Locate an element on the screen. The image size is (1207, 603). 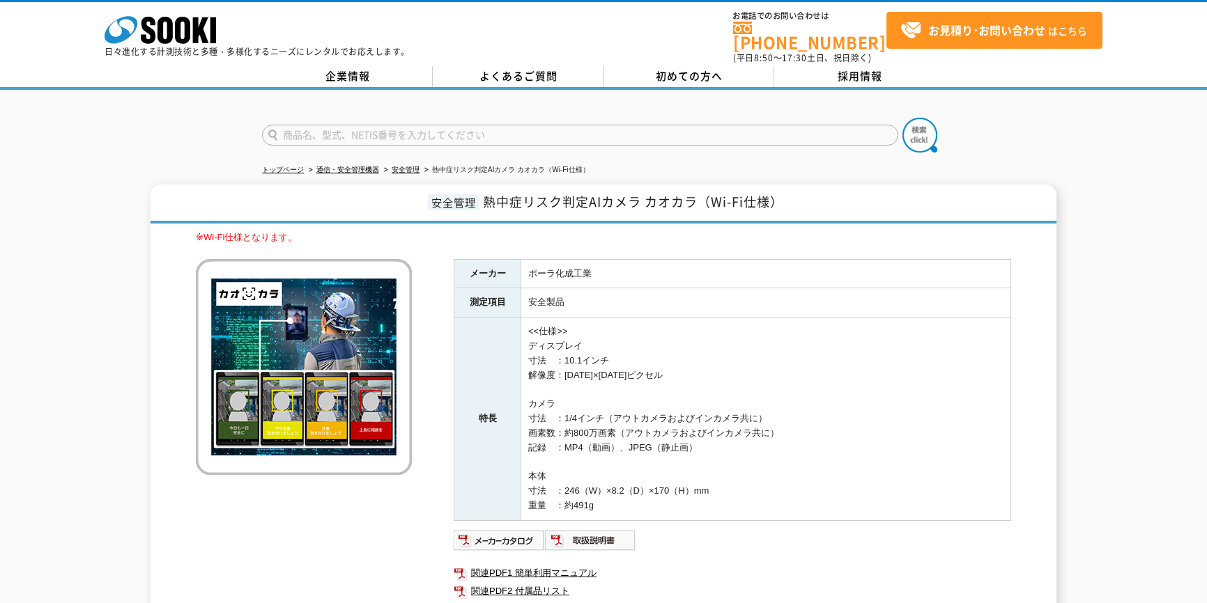
a: 企業情報 is located at coordinates (347, 77).